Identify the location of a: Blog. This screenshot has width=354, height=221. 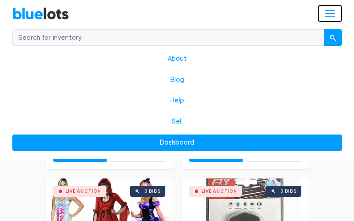
(177, 80).